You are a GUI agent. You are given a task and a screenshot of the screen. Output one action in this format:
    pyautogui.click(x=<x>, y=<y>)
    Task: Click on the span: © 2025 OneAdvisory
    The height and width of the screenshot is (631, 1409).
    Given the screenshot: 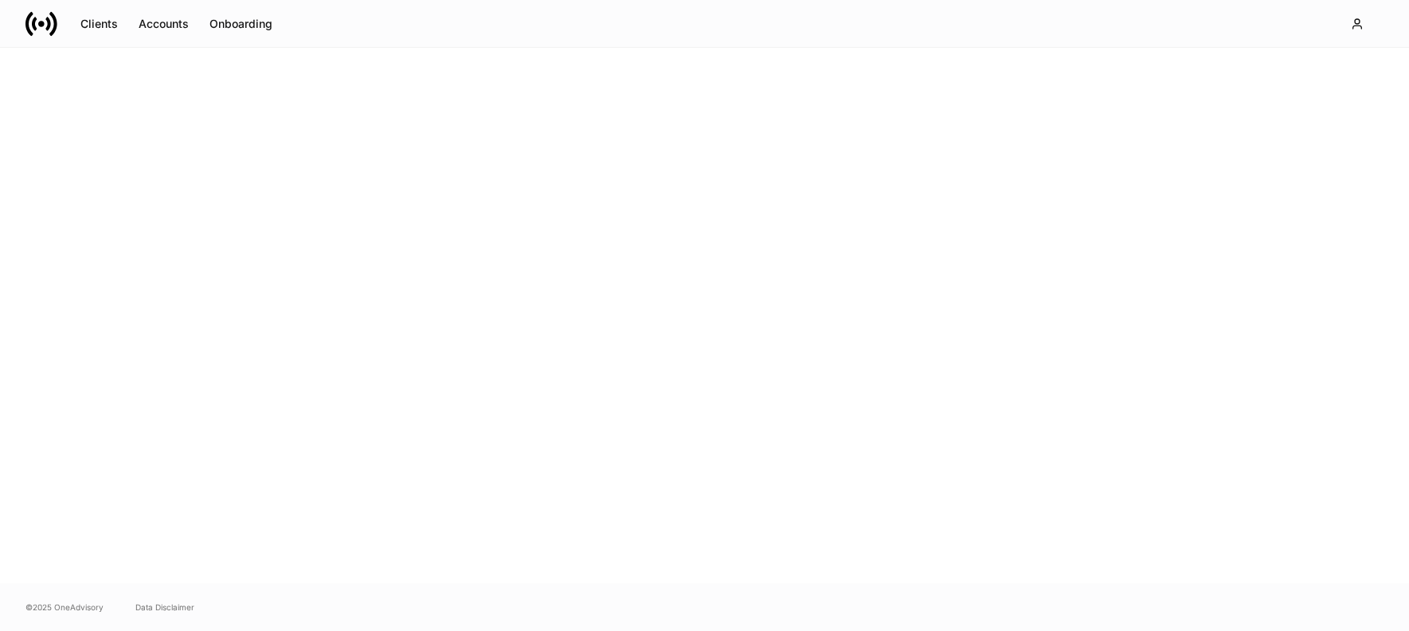 What is the action you would take?
    pyautogui.click(x=65, y=607)
    